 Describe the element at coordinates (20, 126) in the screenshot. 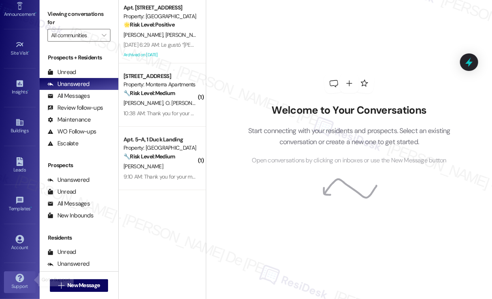

I see `a: Buildings` at that location.